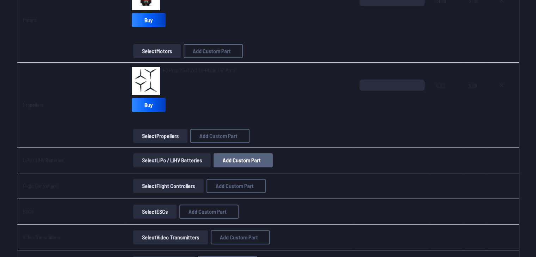  I want to click on button: SelectVideo Transmitters, so click(171, 238).